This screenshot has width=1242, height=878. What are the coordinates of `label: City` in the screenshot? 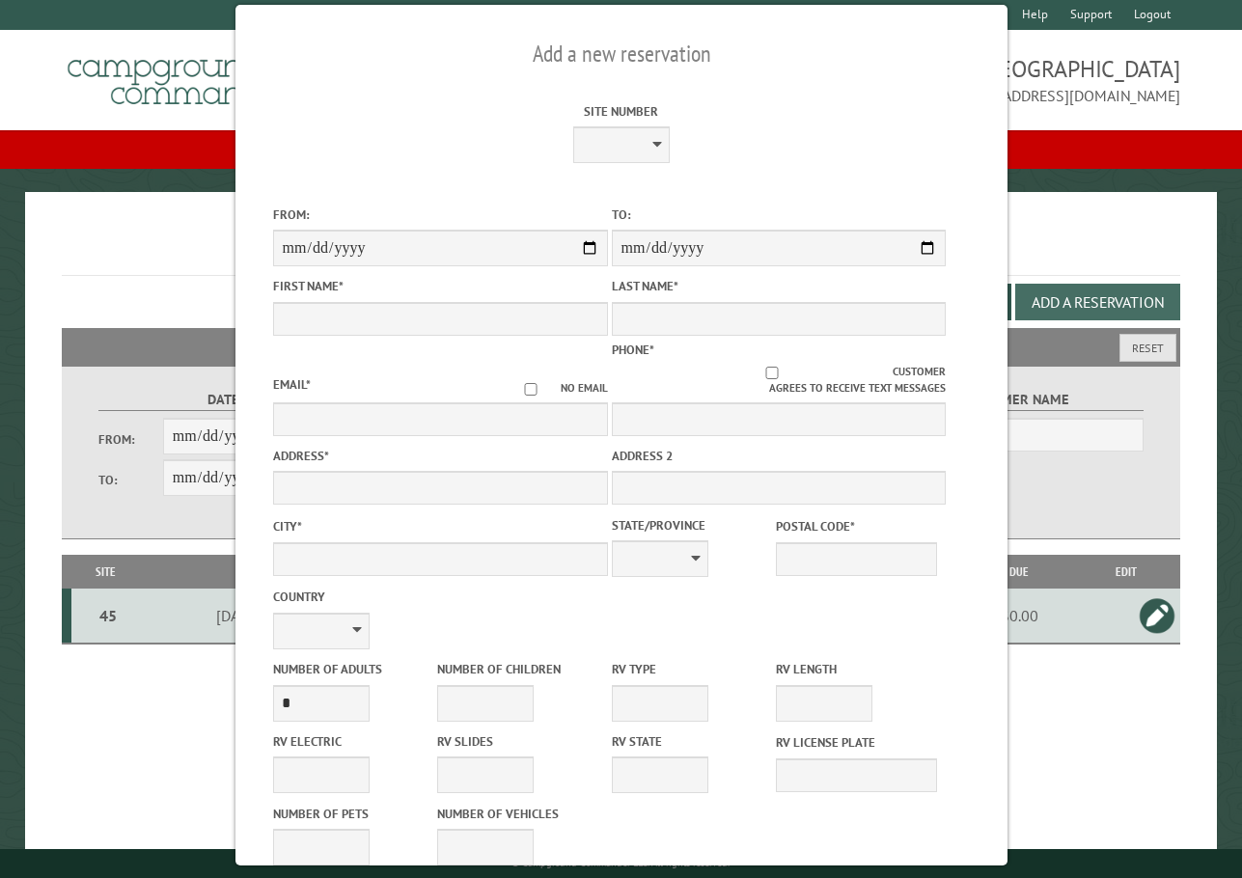 It's located at (439, 526).